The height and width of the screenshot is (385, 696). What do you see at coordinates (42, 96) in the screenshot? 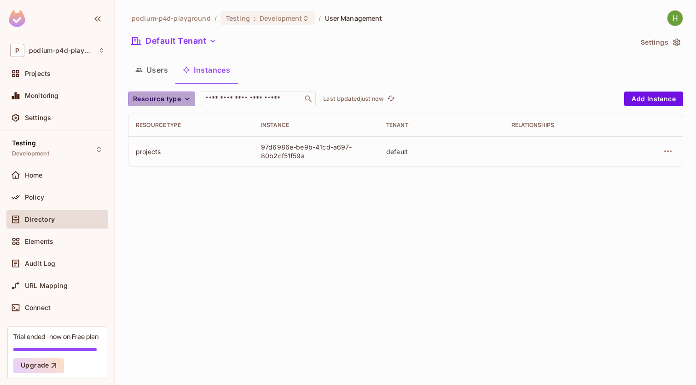
I see `span: Monitoring` at bounding box center [42, 96].